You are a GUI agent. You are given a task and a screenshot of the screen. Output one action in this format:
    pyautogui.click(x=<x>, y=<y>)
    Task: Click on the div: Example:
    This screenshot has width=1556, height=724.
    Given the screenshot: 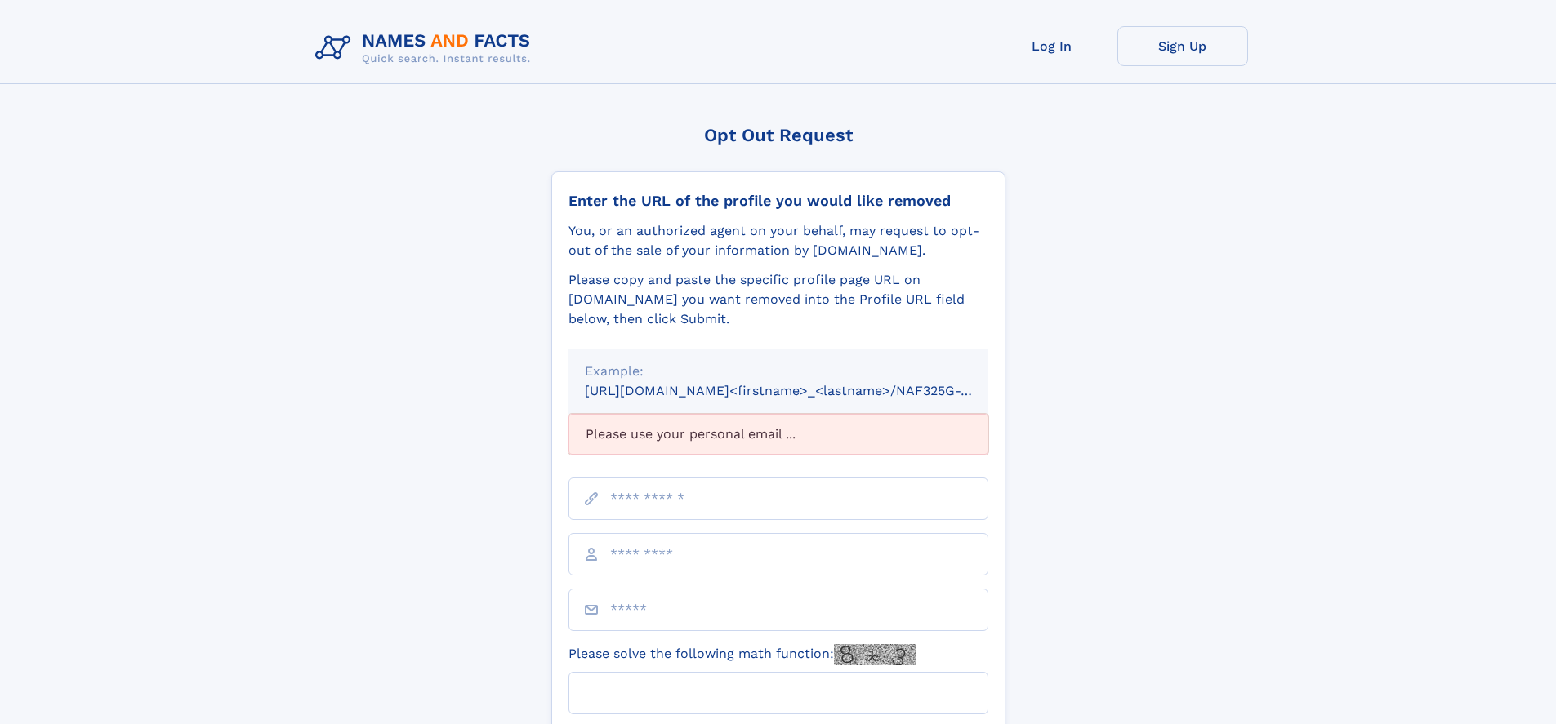 What is the action you would take?
    pyautogui.click(x=778, y=372)
    